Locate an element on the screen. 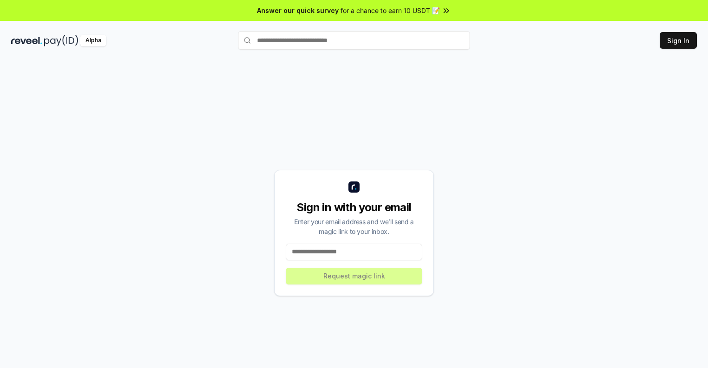  div: Enter your email address and we’ll send a magic link to your inbox. is located at coordinates (354, 227).